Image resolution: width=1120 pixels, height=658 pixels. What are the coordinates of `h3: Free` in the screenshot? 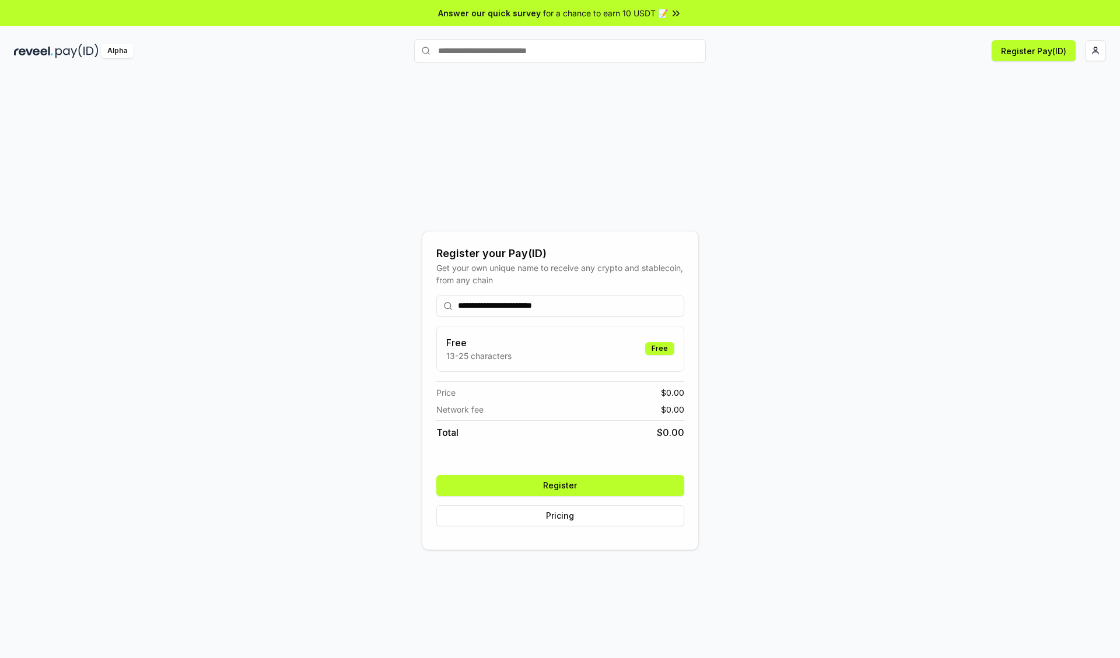 It's located at (479, 343).